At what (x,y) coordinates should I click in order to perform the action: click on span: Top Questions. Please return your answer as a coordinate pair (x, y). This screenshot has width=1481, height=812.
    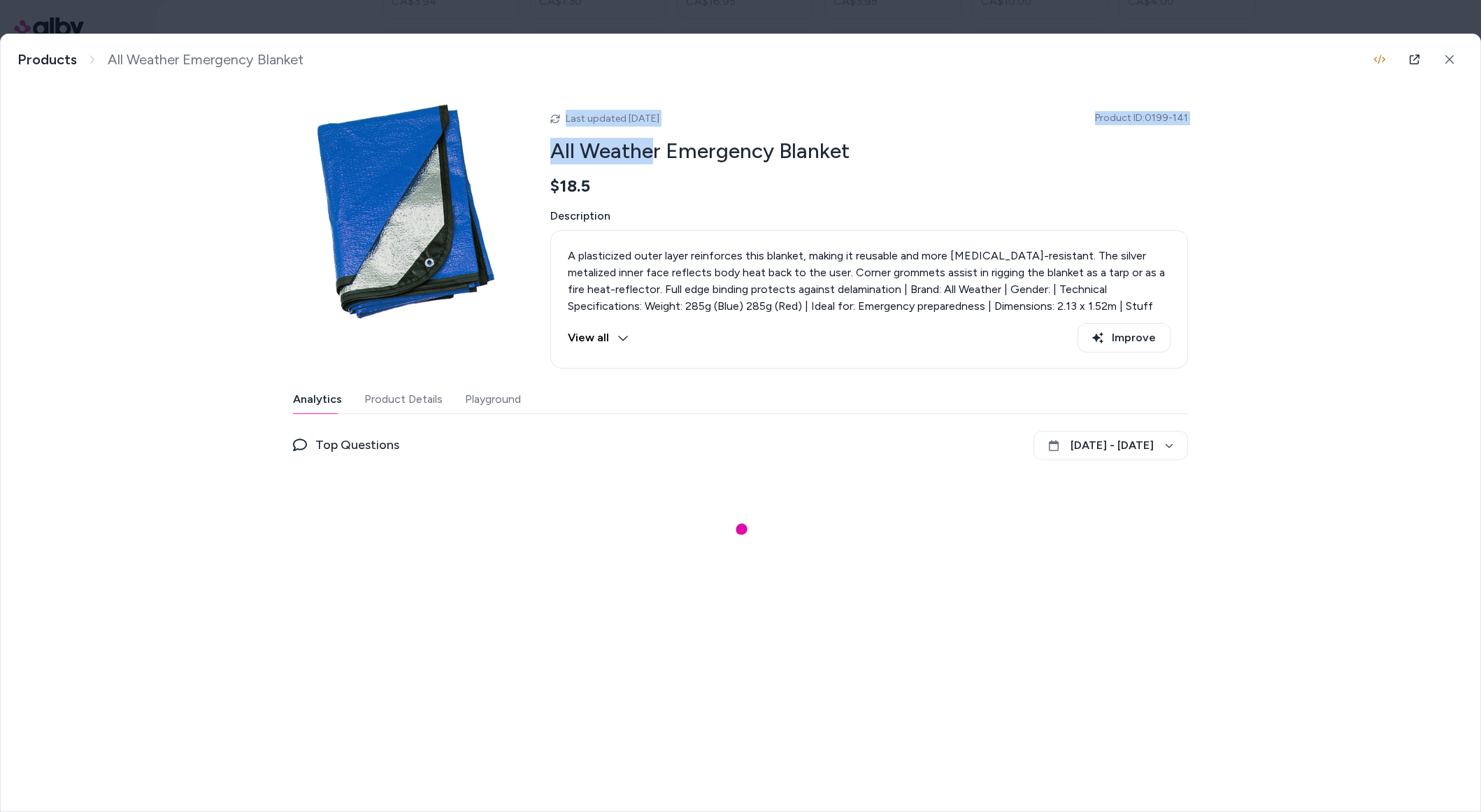
    Looking at the image, I should click on (357, 444).